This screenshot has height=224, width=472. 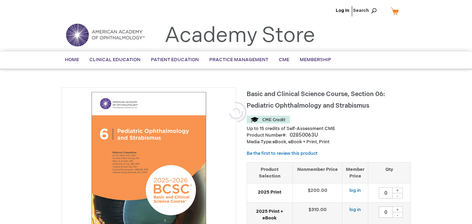 What do you see at coordinates (316, 60) in the screenshot?
I see `a: Membership` at bounding box center [316, 60].